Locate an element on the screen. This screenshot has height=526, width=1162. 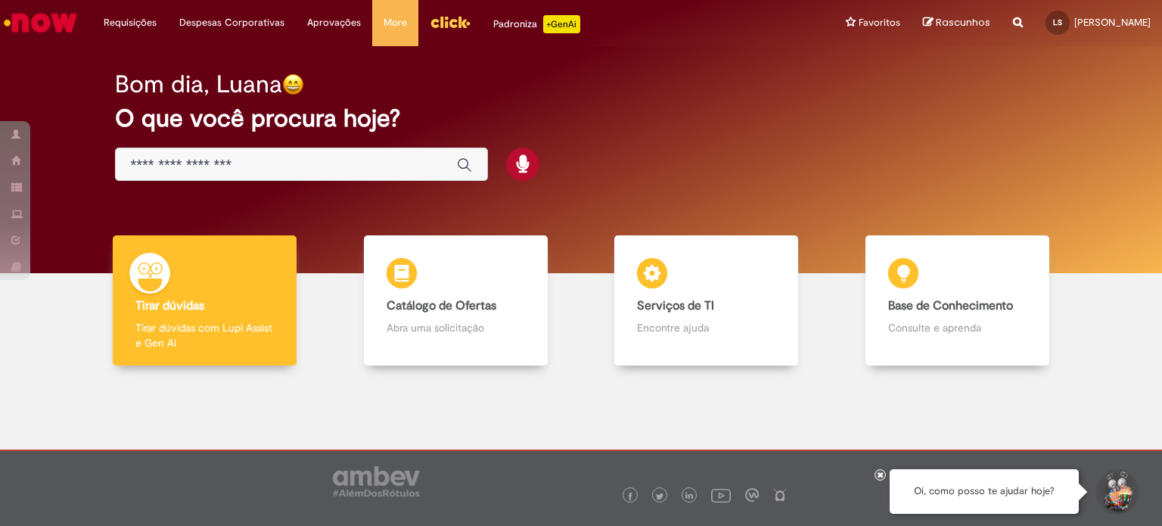
img: happy-face.png is located at coordinates (293, 84).